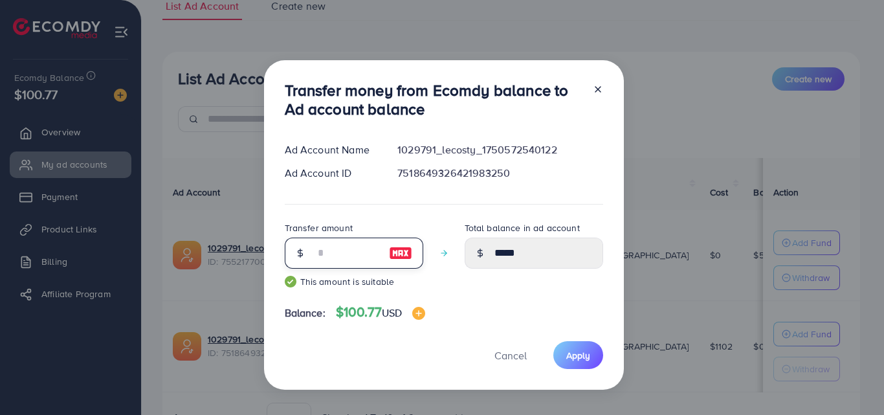  What do you see at coordinates (510, 355) in the screenshot?
I see `span: Cancel` at bounding box center [510, 355].